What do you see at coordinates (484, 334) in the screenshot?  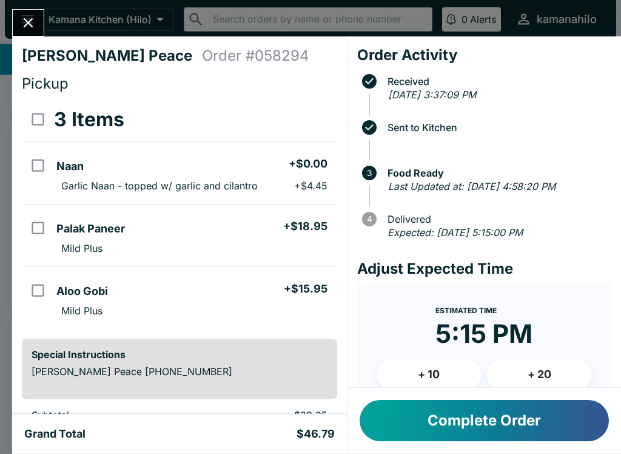 I see `time: 5:15 PM` at bounding box center [484, 334].